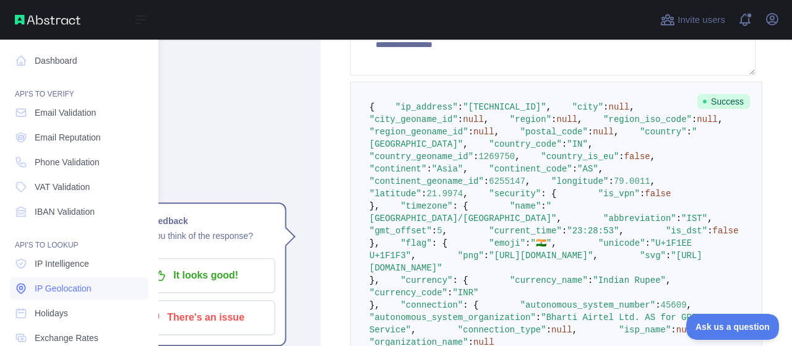  I want to click on span: Email Reputation, so click(67, 137).